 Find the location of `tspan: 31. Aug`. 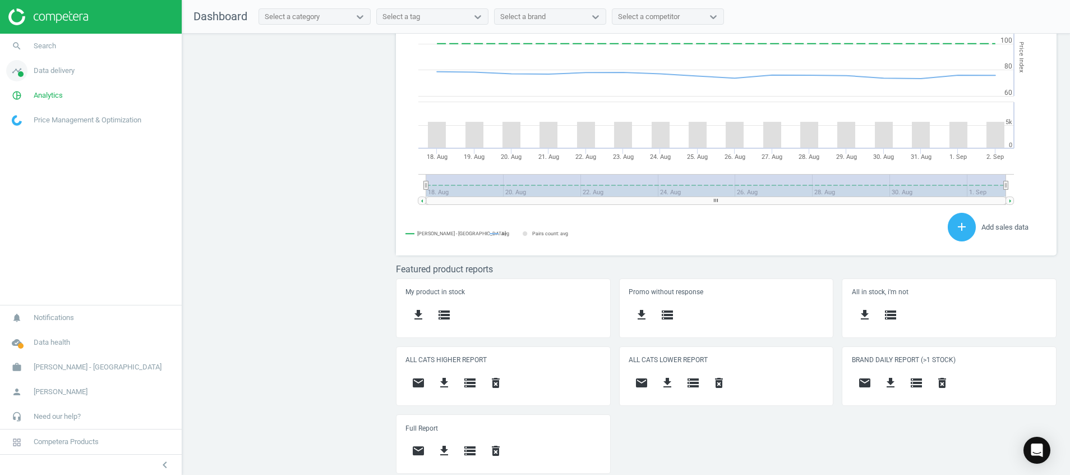

tspan: 31. Aug is located at coordinates (921, 156).